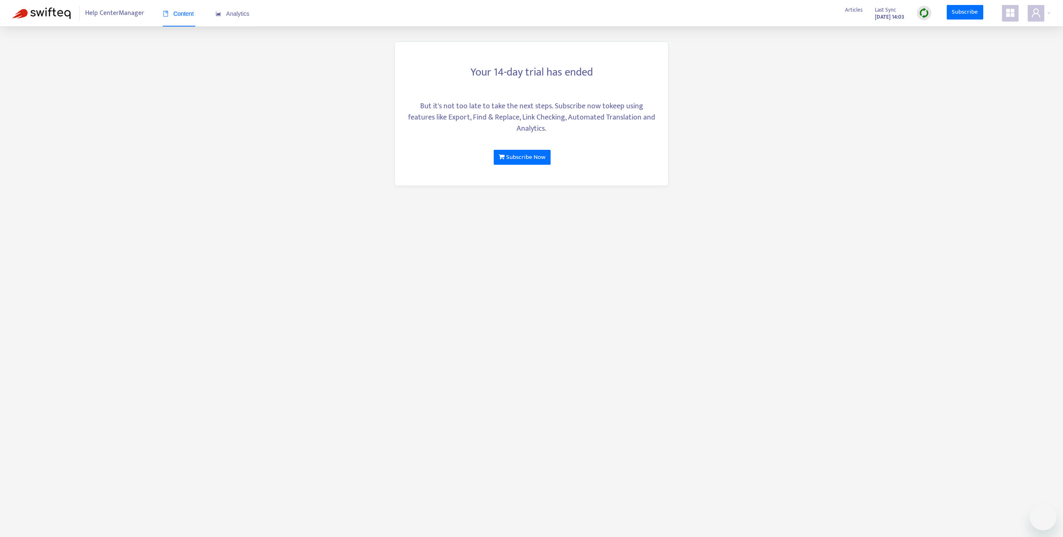 Image resolution: width=1063 pixels, height=537 pixels. Describe the element at coordinates (42, 13) in the screenshot. I see `img: Swifteq` at that location.